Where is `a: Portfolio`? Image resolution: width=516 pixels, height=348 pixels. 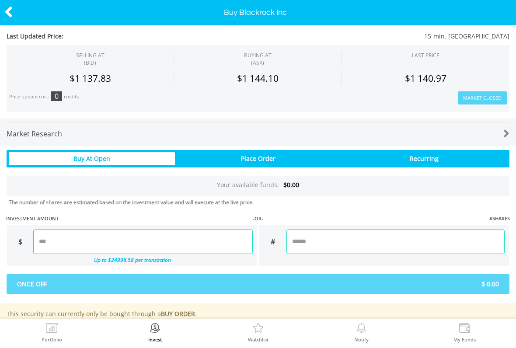
a: Portfolio is located at coordinates (52, 333).